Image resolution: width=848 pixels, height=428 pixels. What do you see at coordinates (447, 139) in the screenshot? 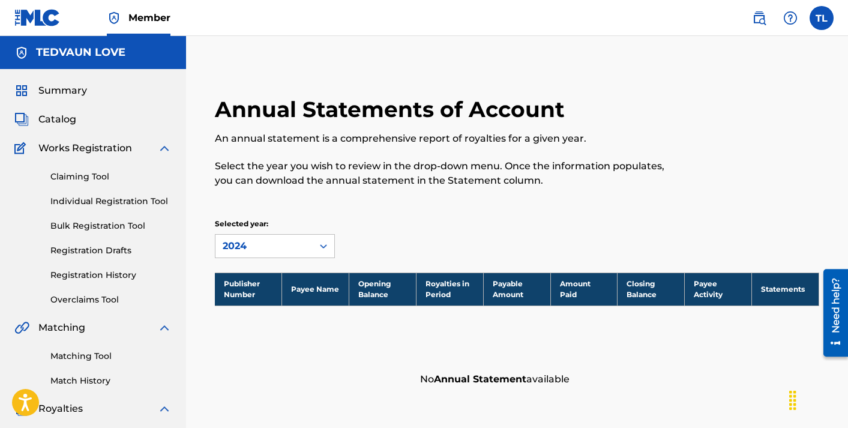
I see `p: An annual statement is a comprehensive report of royalties for a given year.` at bounding box center [447, 139].